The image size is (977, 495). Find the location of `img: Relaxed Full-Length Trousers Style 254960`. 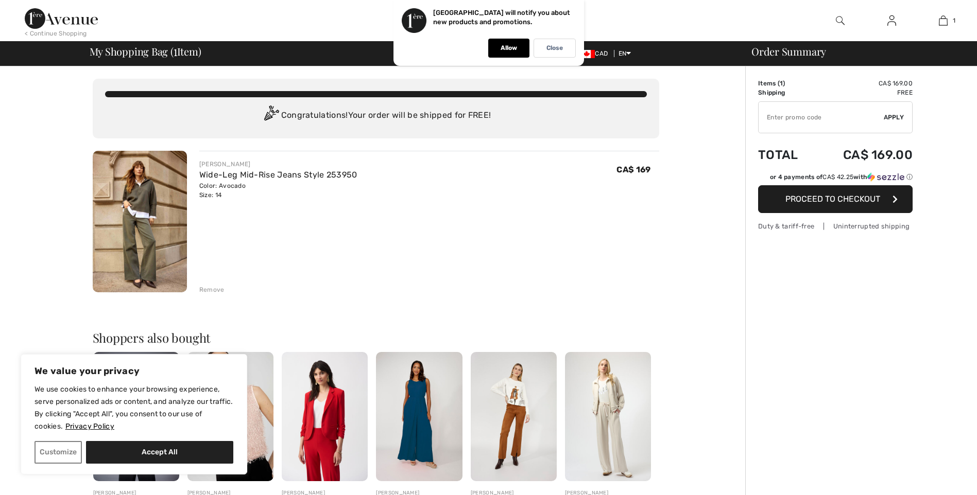

img: Relaxed Full-Length Trousers Style 254960 is located at coordinates (607, 416).